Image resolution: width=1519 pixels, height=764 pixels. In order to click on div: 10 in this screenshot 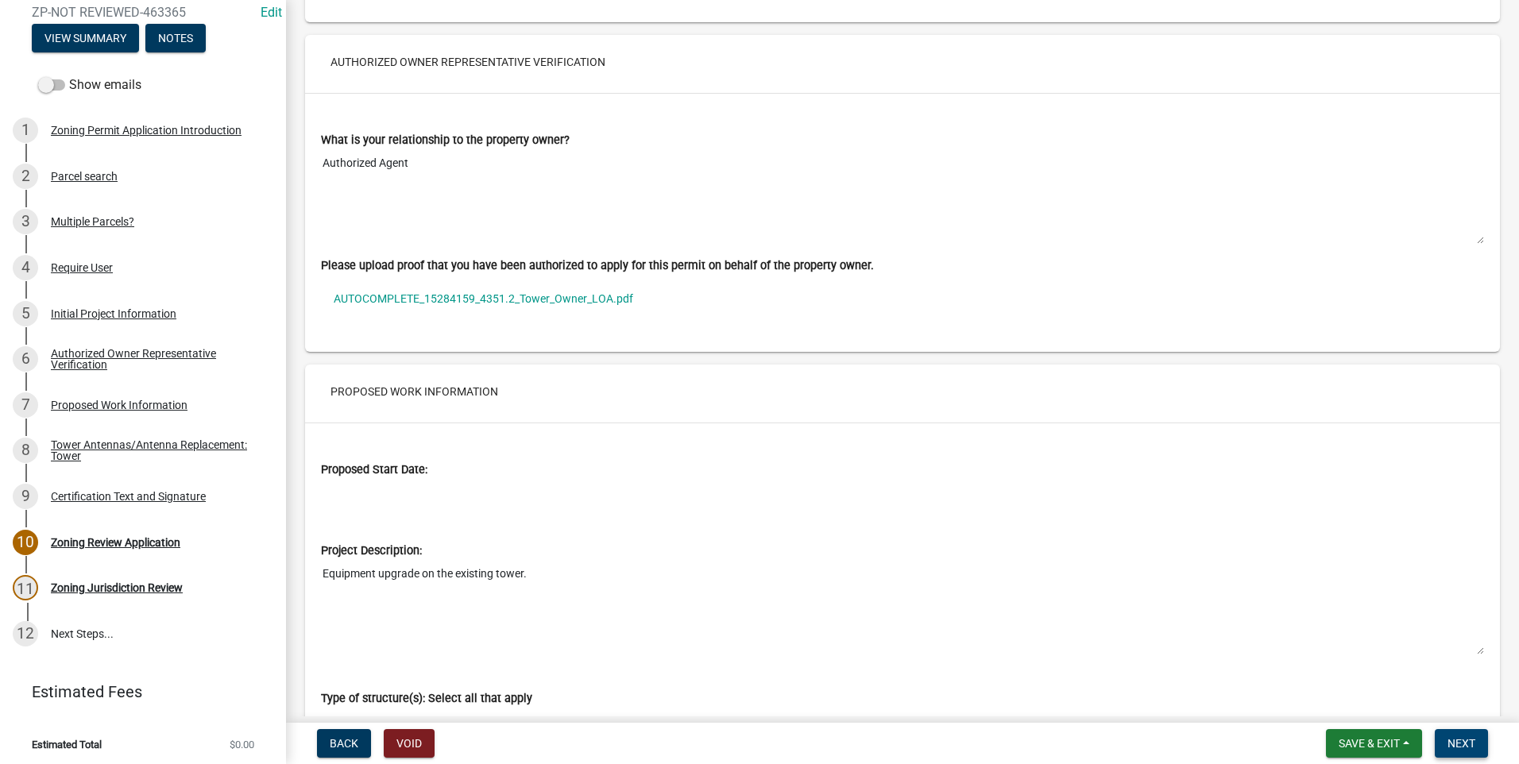, I will do `click(25, 543)`.